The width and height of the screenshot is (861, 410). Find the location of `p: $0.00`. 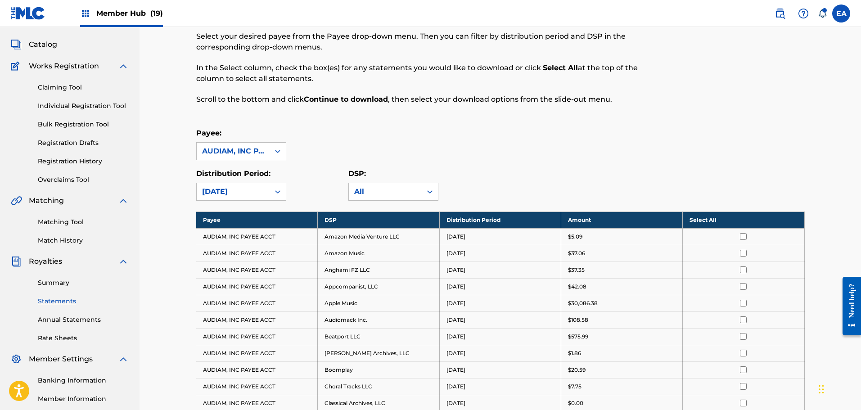

p: $0.00 is located at coordinates (576, 403).